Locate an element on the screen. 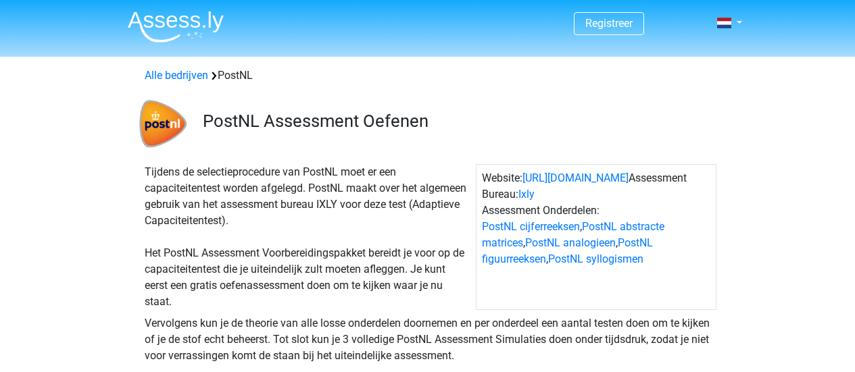  img: Assessly is located at coordinates (176, 26).